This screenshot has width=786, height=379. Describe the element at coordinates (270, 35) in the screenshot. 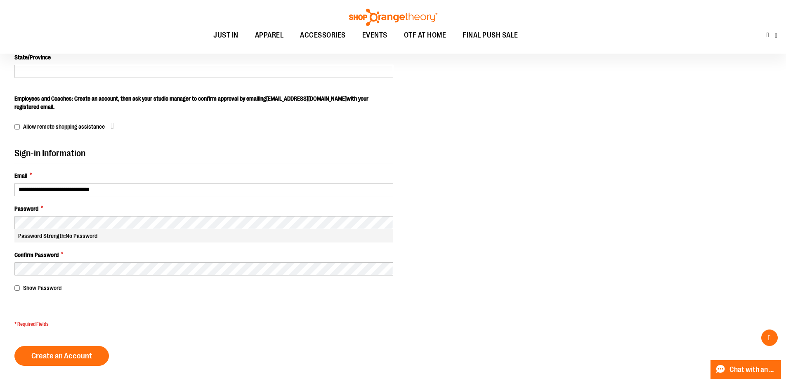

I see `span: APPAREL` at that location.